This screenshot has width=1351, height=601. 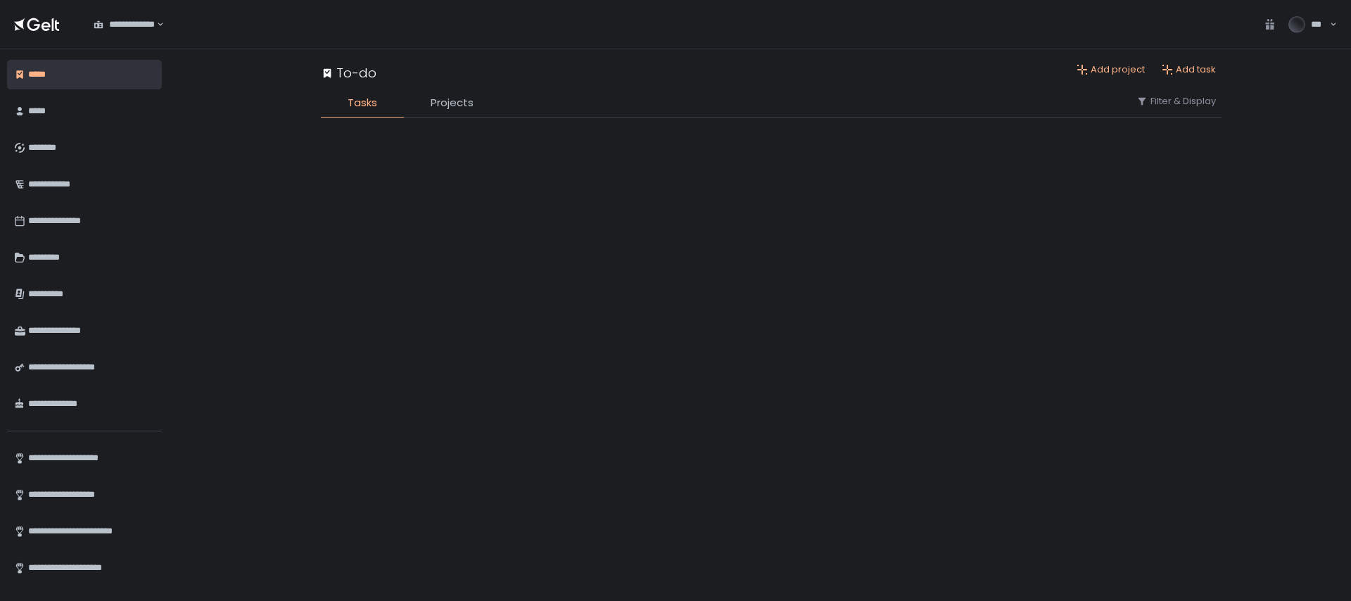 I want to click on div: To-do, so click(x=348, y=72).